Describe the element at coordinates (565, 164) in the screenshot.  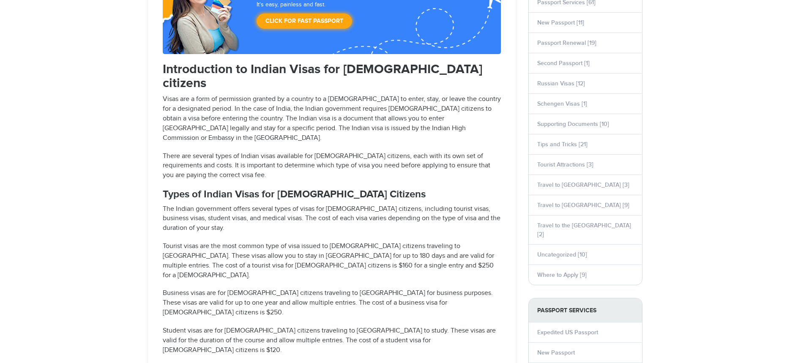
I see `a: Tourist Attractions [3]` at that location.